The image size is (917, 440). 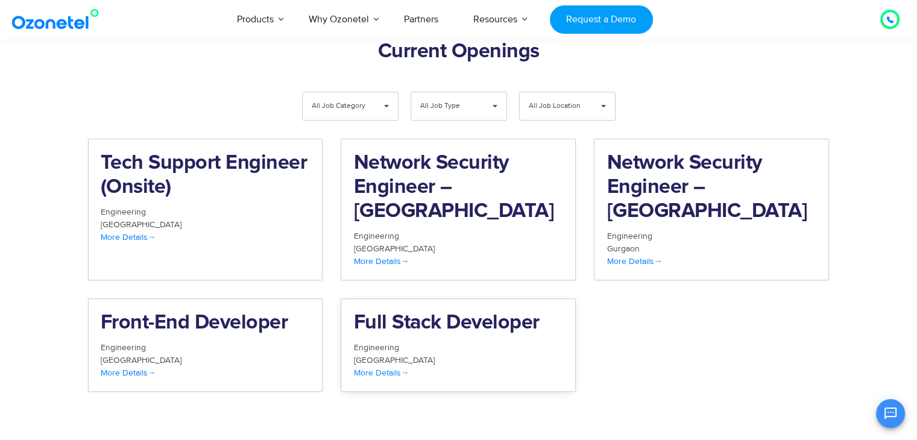 What do you see at coordinates (458, 323) in the screenshot?
I see `h2: Full Stack Developer` at bounding box center [458, 323].